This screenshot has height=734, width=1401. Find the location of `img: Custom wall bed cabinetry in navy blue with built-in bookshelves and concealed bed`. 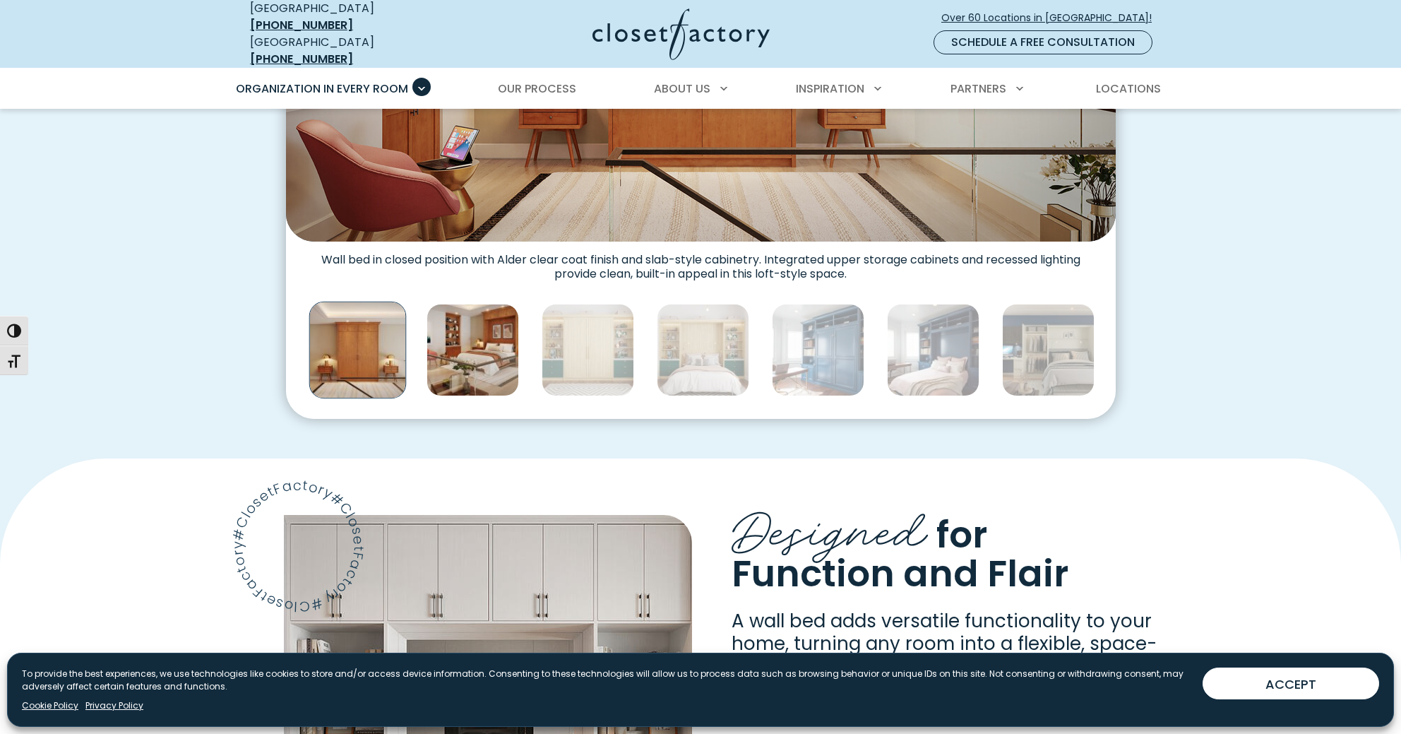

img: Custom wall bed cabinetry in navy blue with built-in bookshelves and concealed bed is located at coordinates (818, 350).